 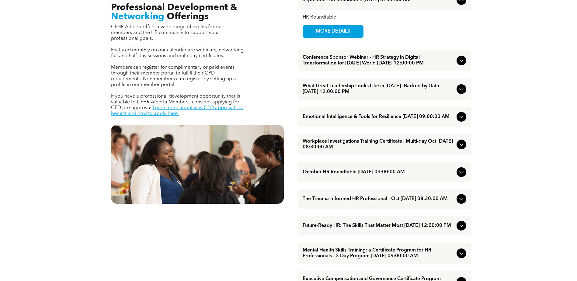 I want to click on div: HR Roundtable, so click(x=384, y=17).